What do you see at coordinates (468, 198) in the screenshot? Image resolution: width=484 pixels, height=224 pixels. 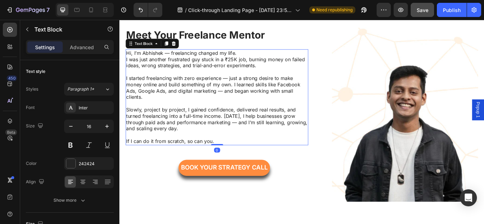 I see `div: Open Intercom Messenger` at bounding box center [468, 198].